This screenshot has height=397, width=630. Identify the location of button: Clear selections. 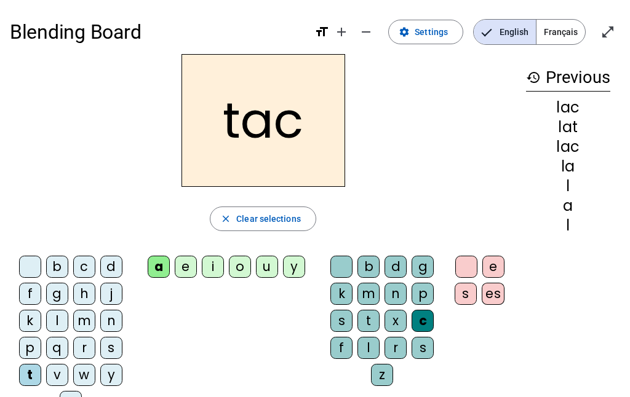
(263, 219).